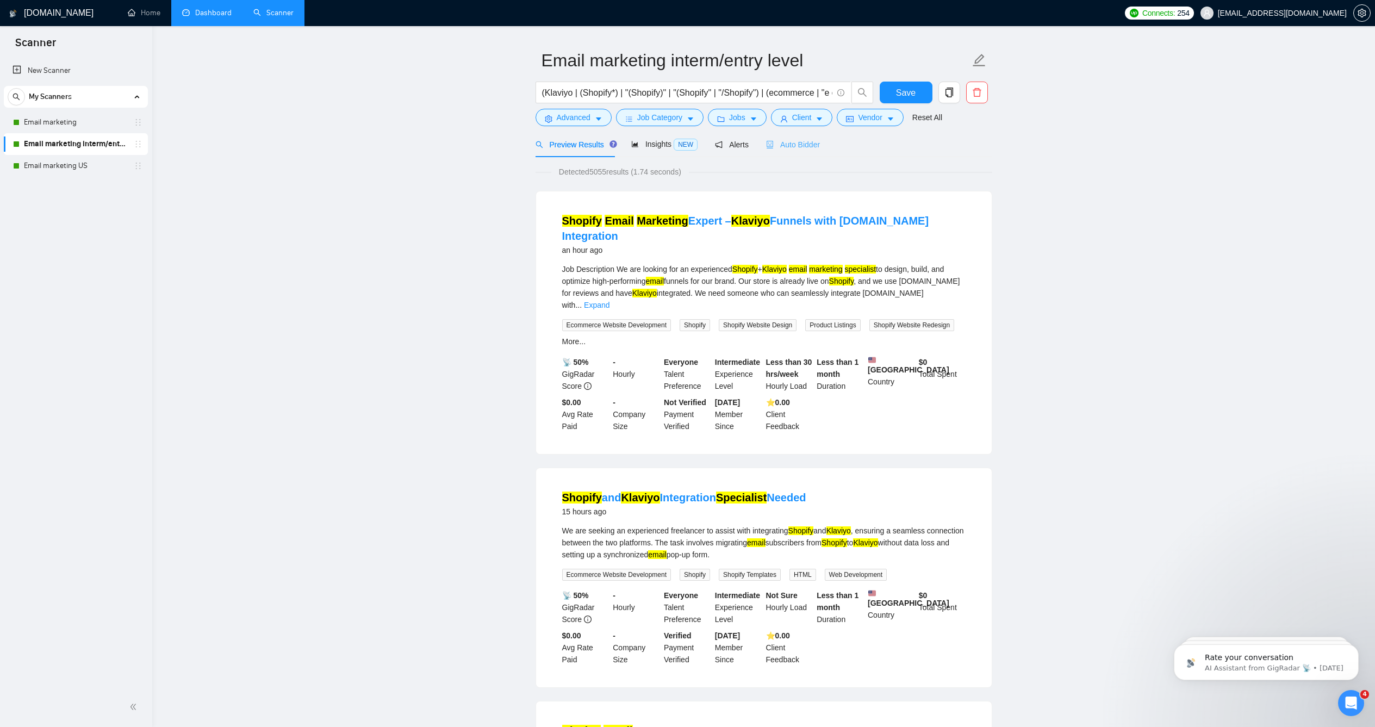 The image size is (1375, 727). What do you see at coordinates (782, 595) in the screenshot?
I see `b: Not Sure` at bounding box center [782, 595].